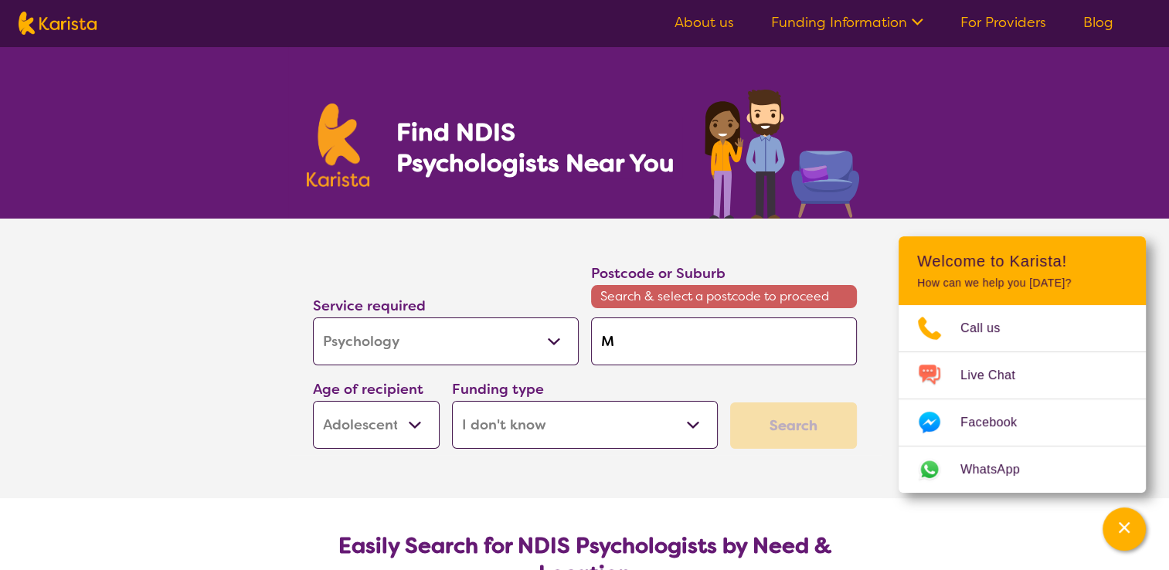  I want to click on ul: Choose channel, so click(1022, 399).